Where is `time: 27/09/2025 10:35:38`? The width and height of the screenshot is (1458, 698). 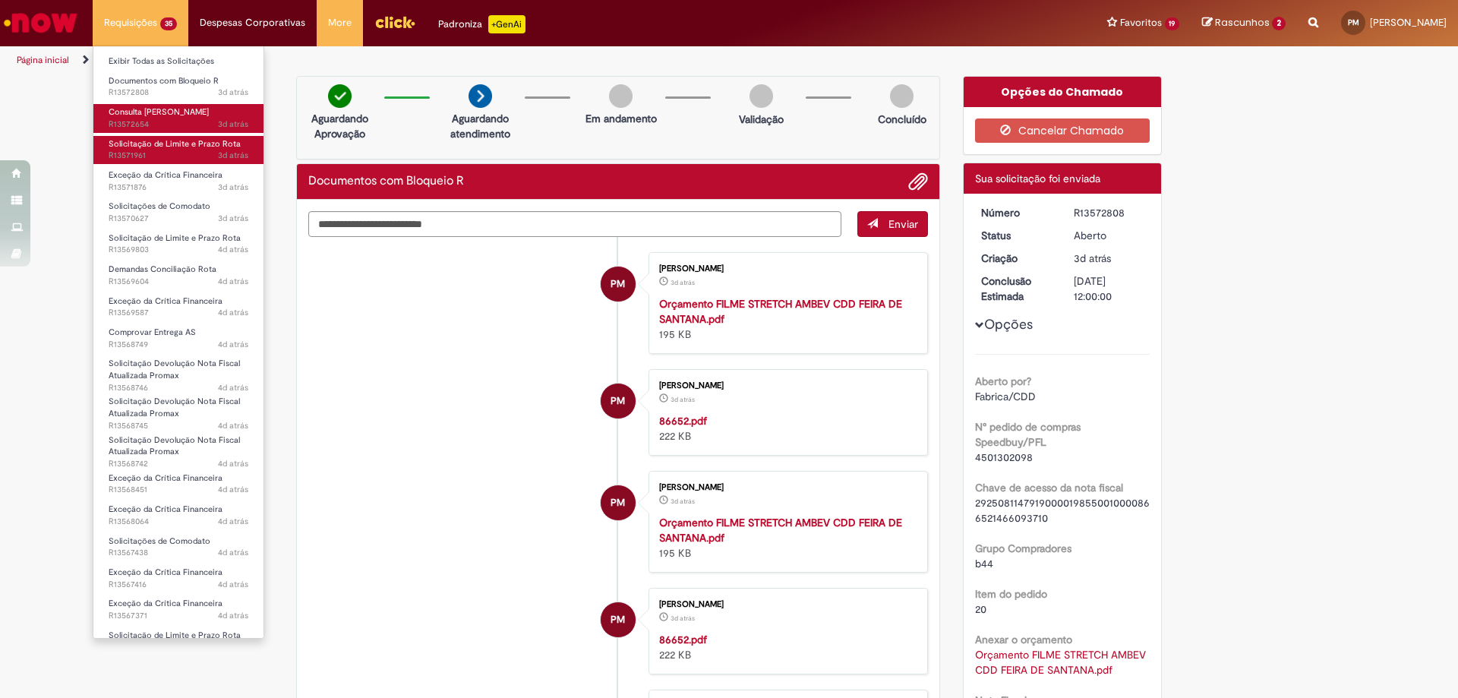 time: 27/09/2025 10:35:38 is located at coordinates (1092, 258).